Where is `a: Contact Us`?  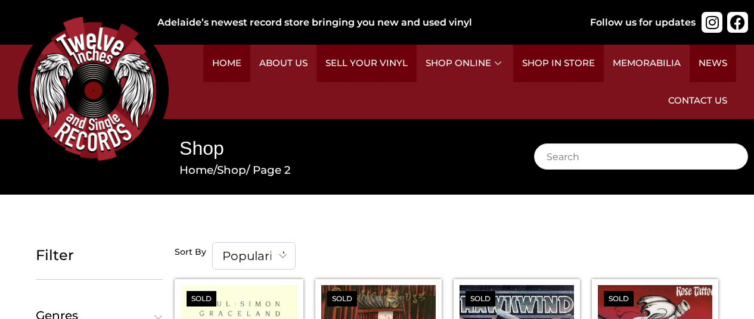
a: Contact Us is located at coordinates (697, 101).